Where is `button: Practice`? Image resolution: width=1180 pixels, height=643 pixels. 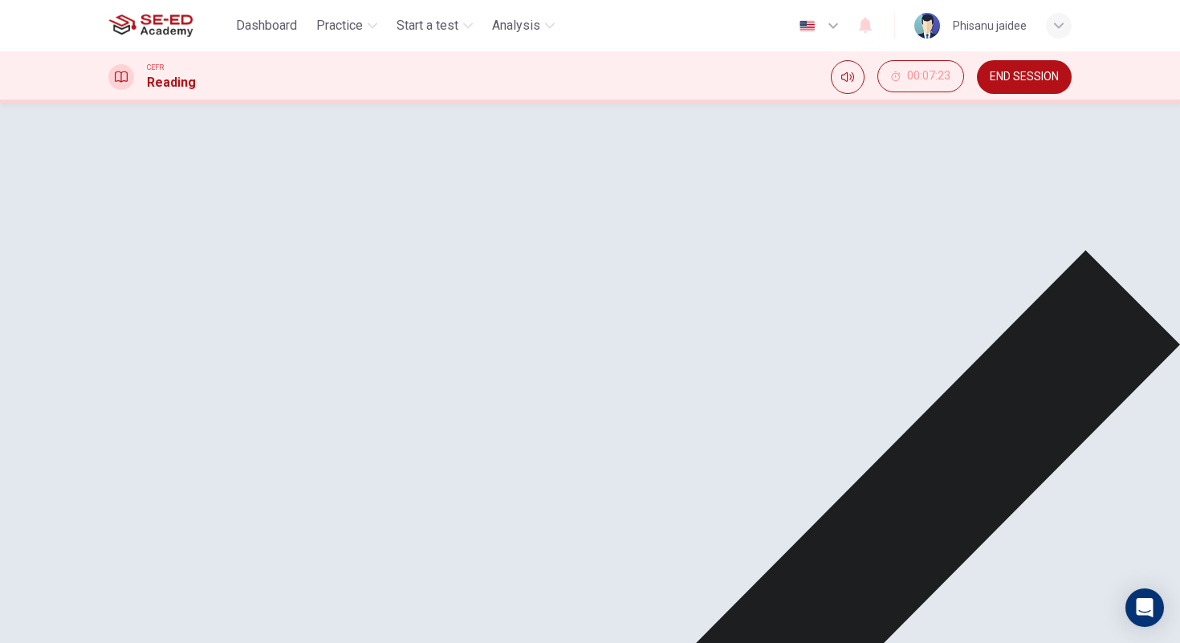
button: Practice is located at coordinates (347, 26).